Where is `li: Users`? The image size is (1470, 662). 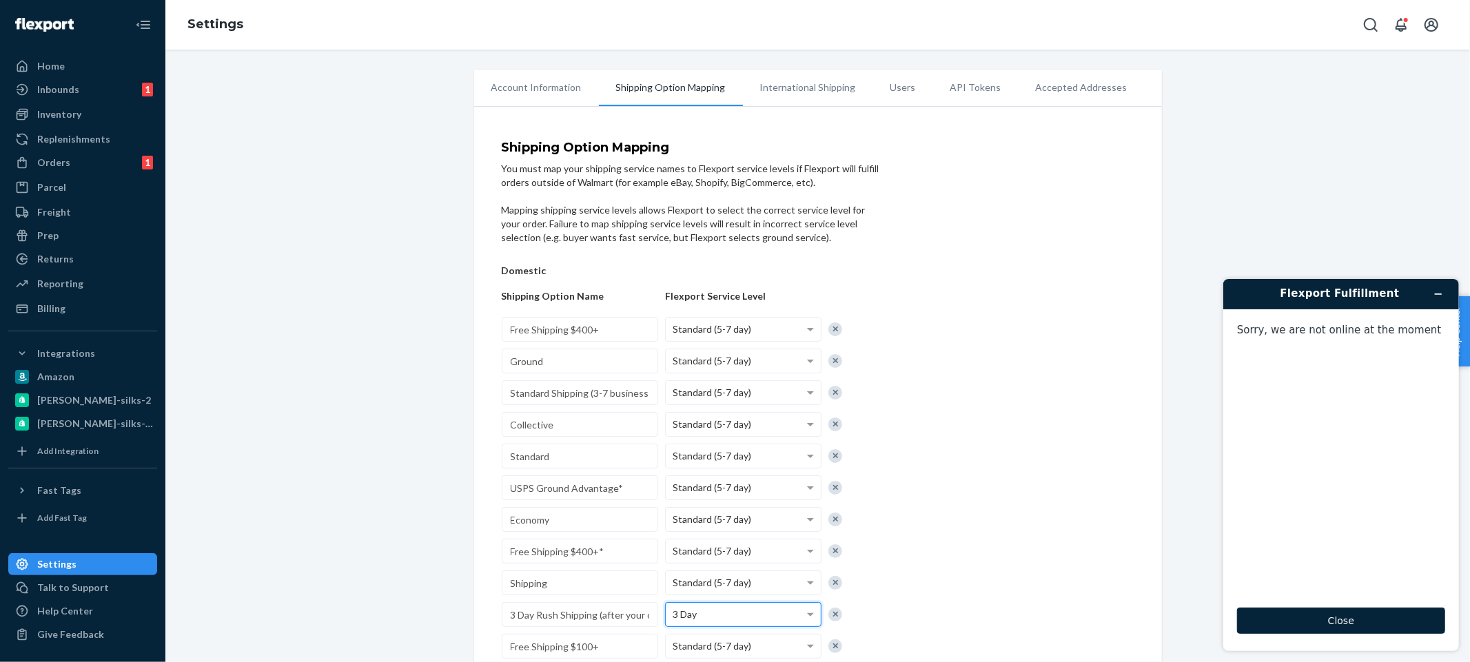
li: Users is located at coordinates (903, 88).